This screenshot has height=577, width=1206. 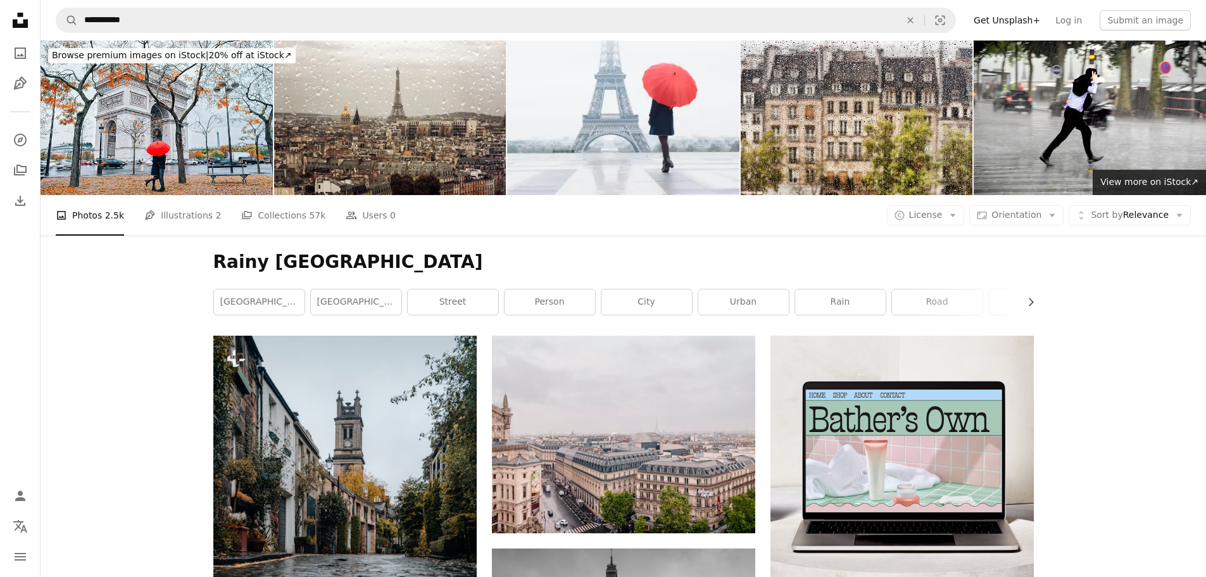 What do you see at coordinates (345, 533) in the screenshot?
I see `a: a city street with a clock tower in the background` at bounding box center [345, 533].